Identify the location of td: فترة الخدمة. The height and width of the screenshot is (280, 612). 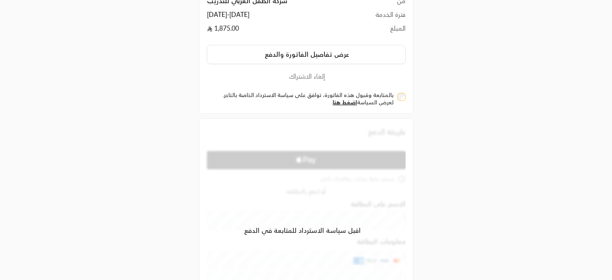
(378, 17).